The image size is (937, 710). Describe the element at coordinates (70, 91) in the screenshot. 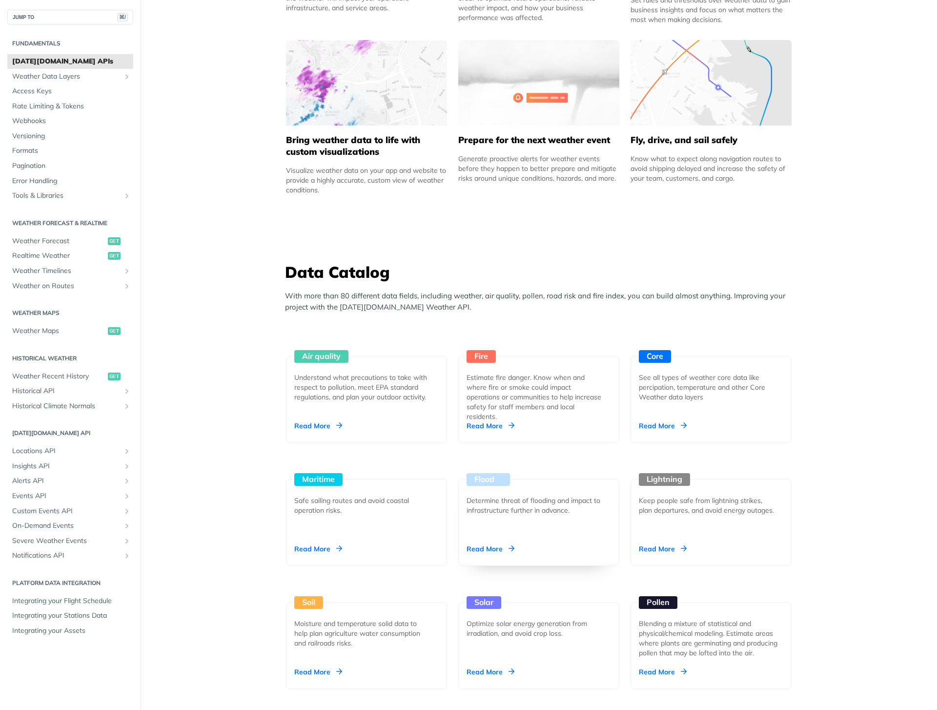

I see `a: Access Keys` at that location.